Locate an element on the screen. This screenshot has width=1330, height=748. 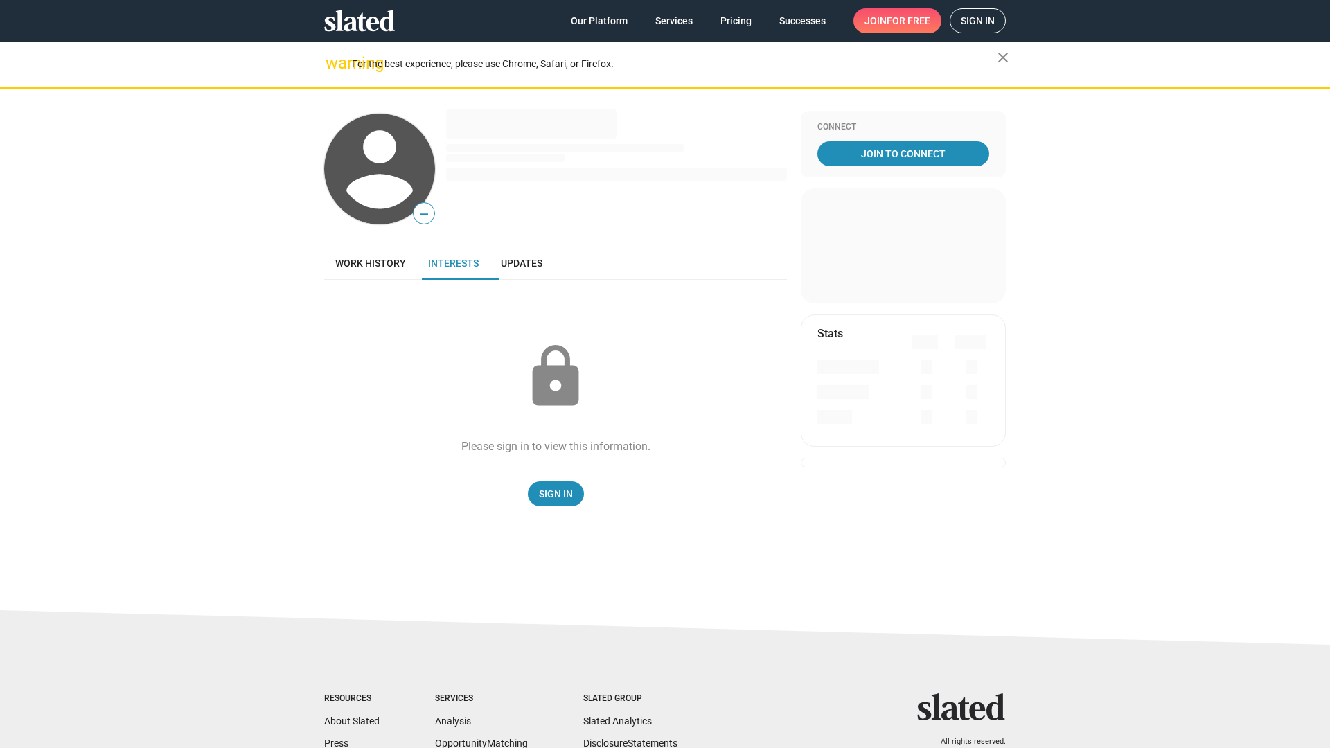
a: Sign In is located at coordinates (556, 494).